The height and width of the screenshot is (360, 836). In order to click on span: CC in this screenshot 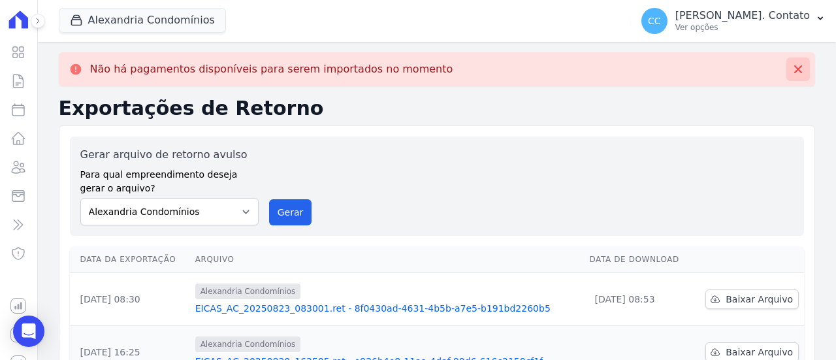, I will do `click(655, 21)`.